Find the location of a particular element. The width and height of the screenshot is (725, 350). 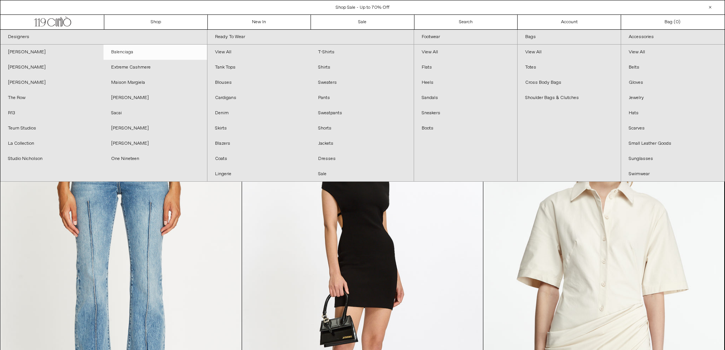

a: Ready To Wear is located at coordinates (311, 37).